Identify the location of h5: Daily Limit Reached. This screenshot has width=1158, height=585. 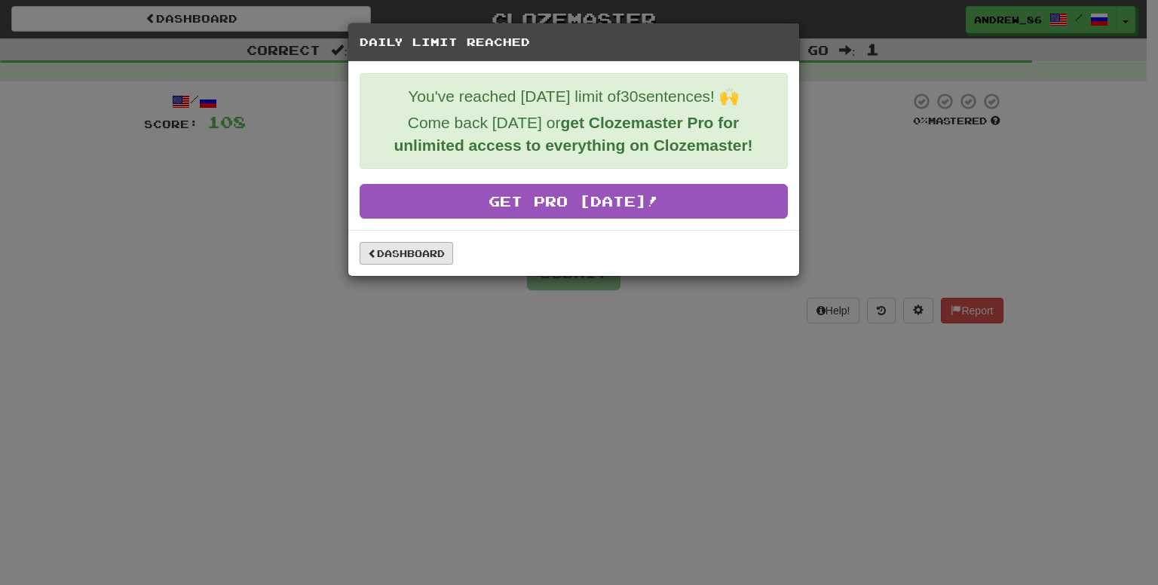
(574, 42).